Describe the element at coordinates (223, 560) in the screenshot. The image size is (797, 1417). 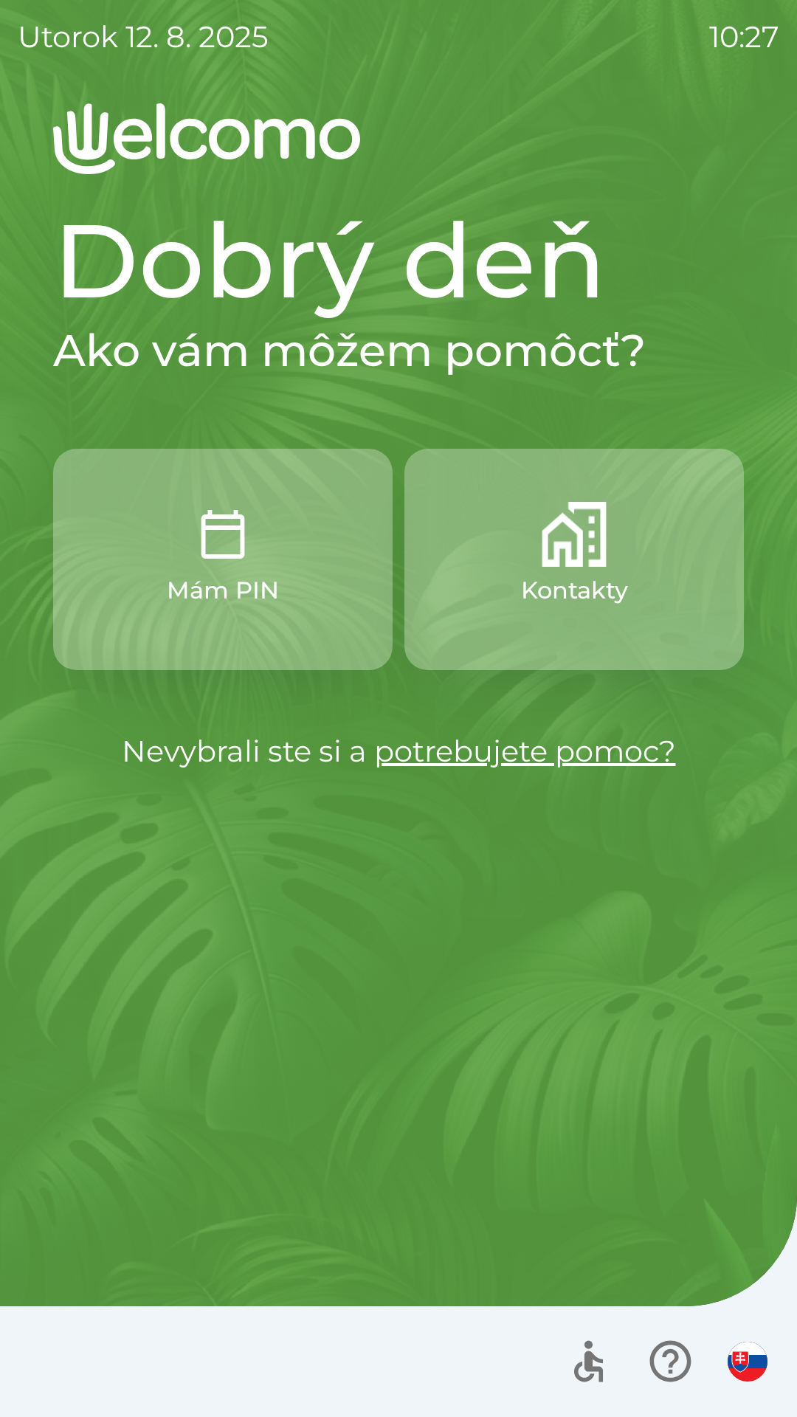
I see `button: Mám PIN` at that location.